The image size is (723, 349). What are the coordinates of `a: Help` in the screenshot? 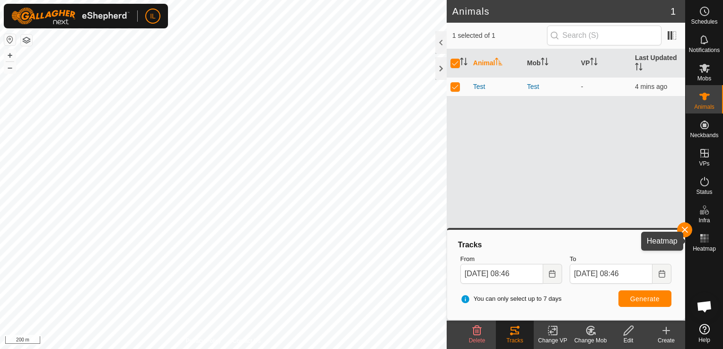 It's located at (704, 334).